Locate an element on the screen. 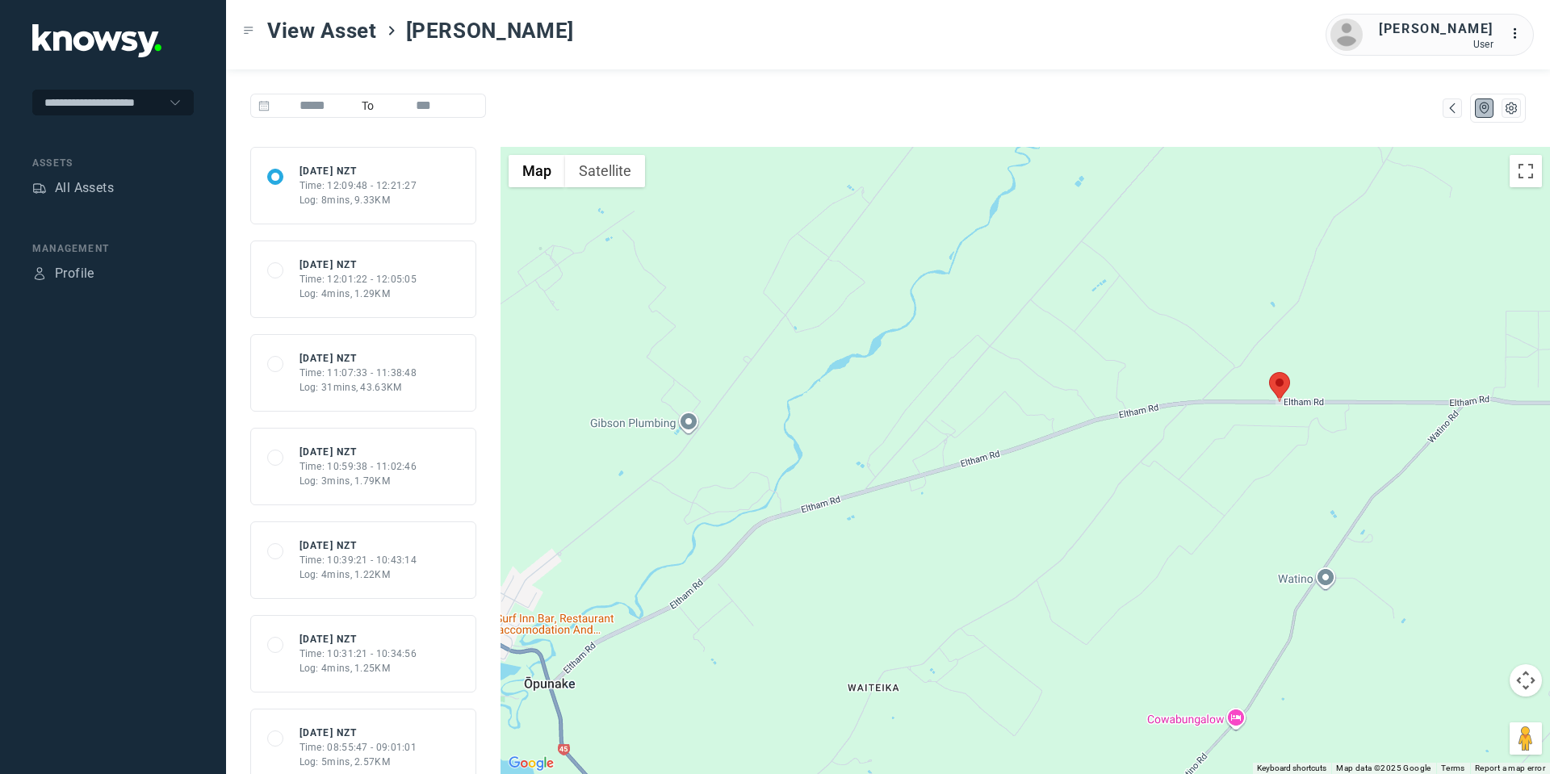 The image size is (1550, 774). div: Time: 10:31:21 - 10:34:56 is located at coordinates (358, 654).